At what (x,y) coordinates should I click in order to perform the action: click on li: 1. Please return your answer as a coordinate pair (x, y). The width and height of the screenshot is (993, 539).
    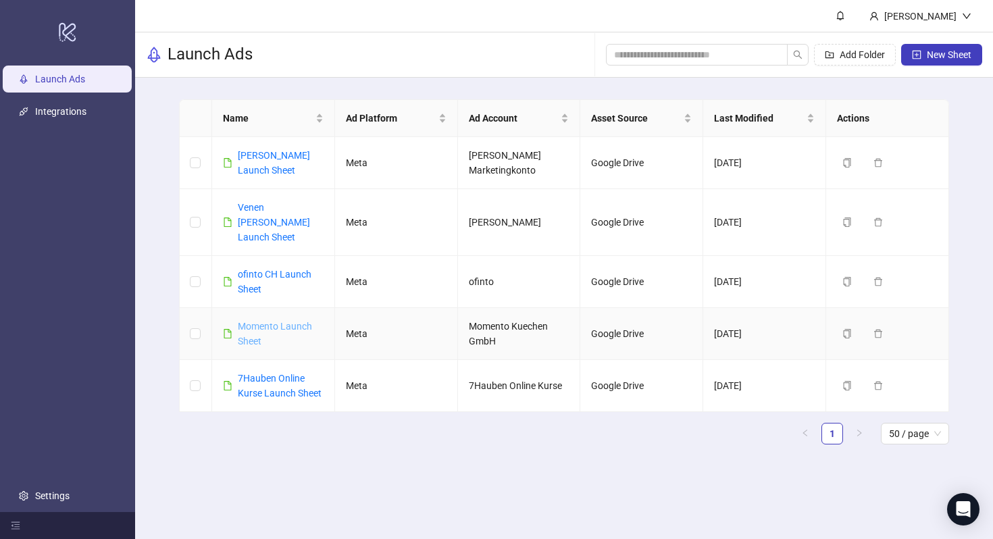
    Looking at the image, I should click on (832, 434).